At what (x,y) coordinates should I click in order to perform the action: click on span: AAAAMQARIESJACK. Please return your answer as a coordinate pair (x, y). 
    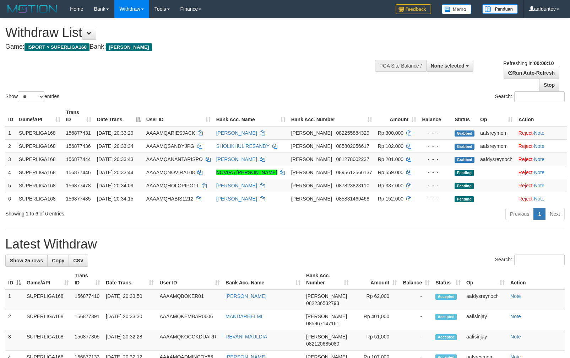
    Looking at the image, I should click on (171, 133).